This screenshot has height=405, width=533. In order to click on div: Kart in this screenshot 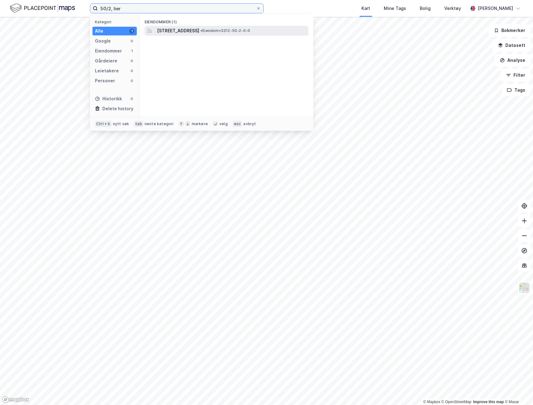, I will do `click(366, 8)`.